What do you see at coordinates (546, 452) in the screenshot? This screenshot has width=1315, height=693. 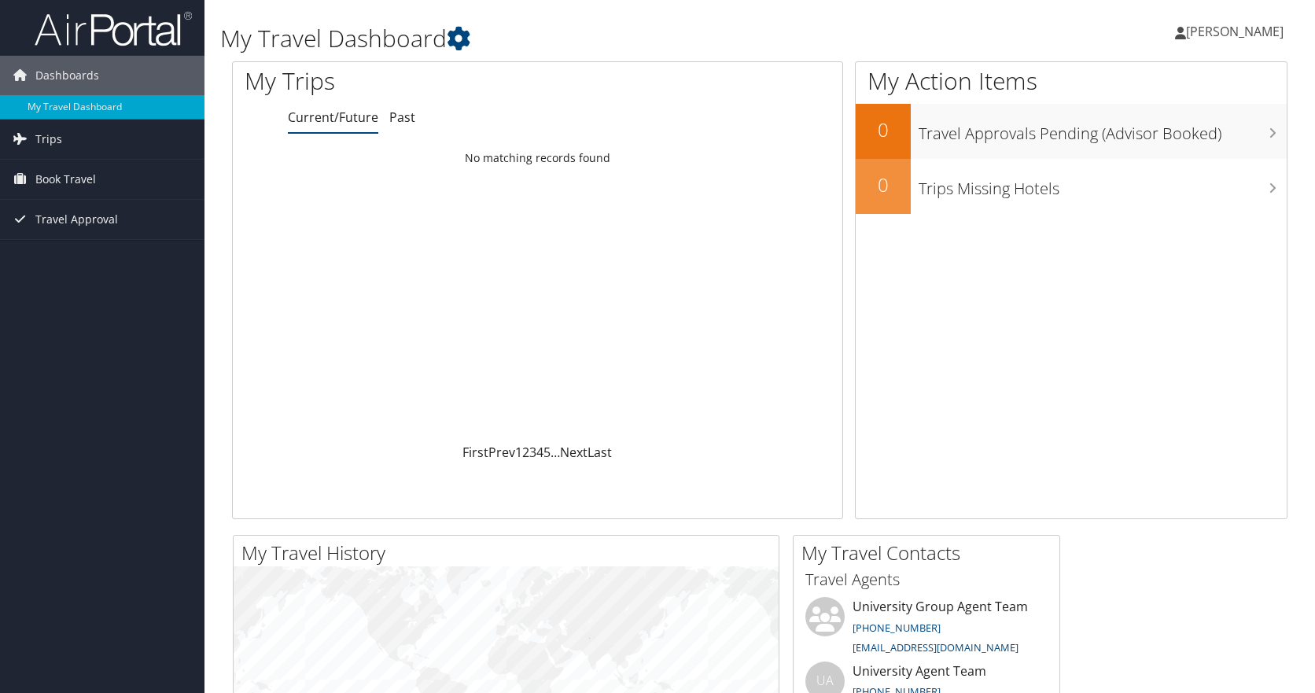 I see `a: 5` at bounding box center [546, 452].